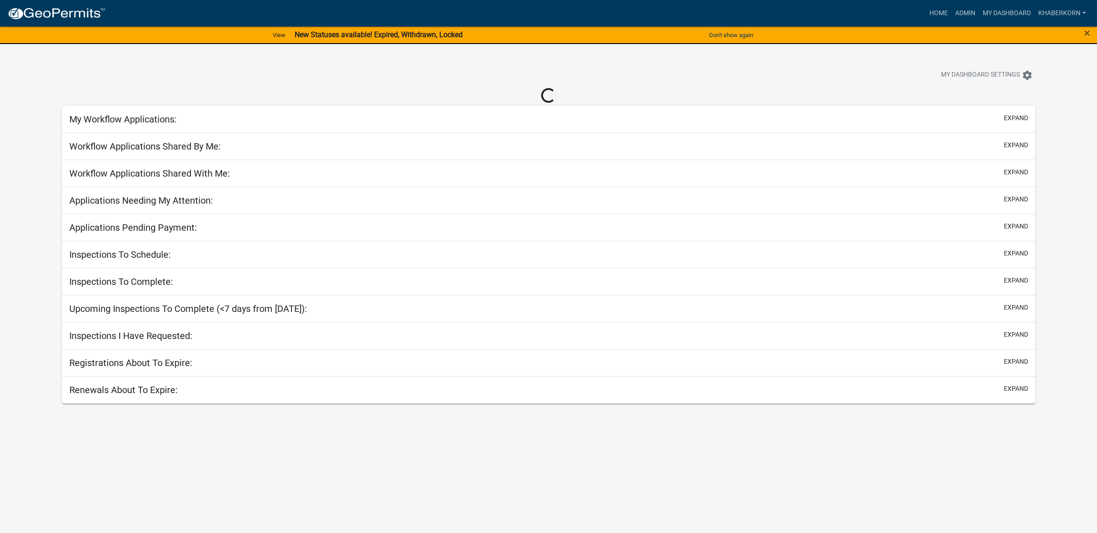 The height and width of the screenshot is (533, 1097). What do you see at coordinates (120, 255) in the screenshot?
I see `h5: Inspections To Schedule:` at bounding box center [120, 255].